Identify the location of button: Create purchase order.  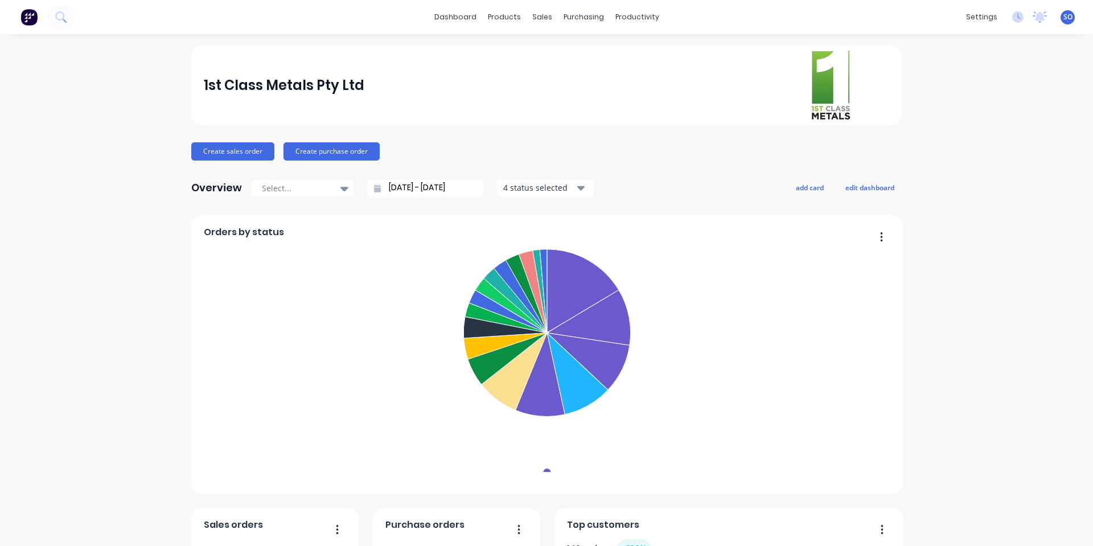
(331, 151).